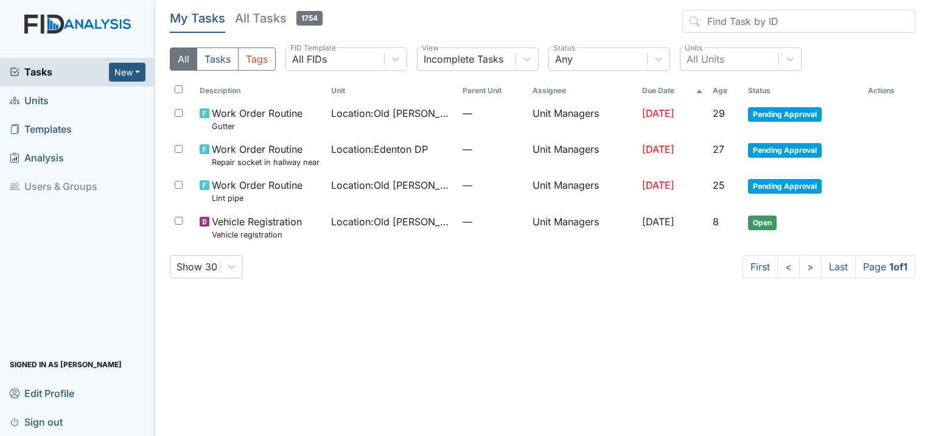 Image resolution: width=930 pixels, height=436 pixels. I want to click on span: Units, so click(29, 100).